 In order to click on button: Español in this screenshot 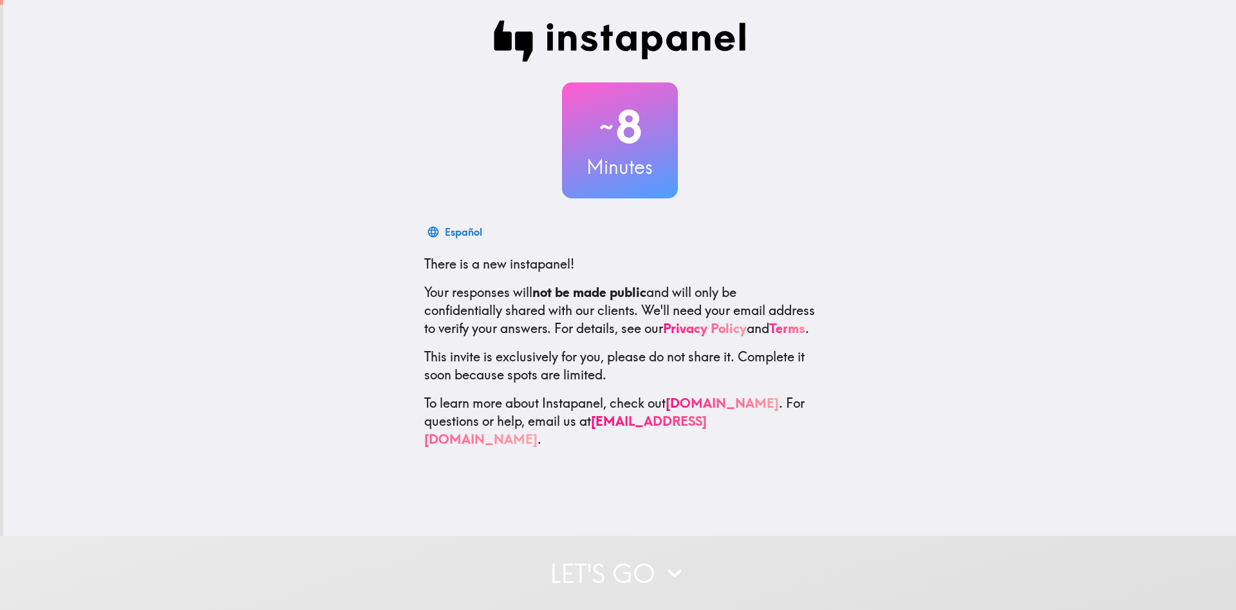, I will do `click(456, 232)`.